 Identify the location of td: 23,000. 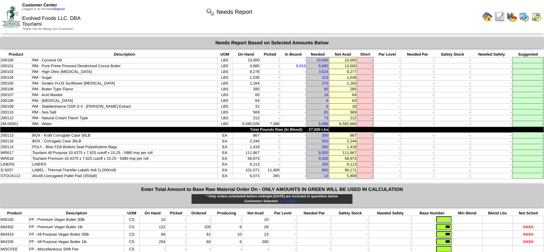
(343, 60).